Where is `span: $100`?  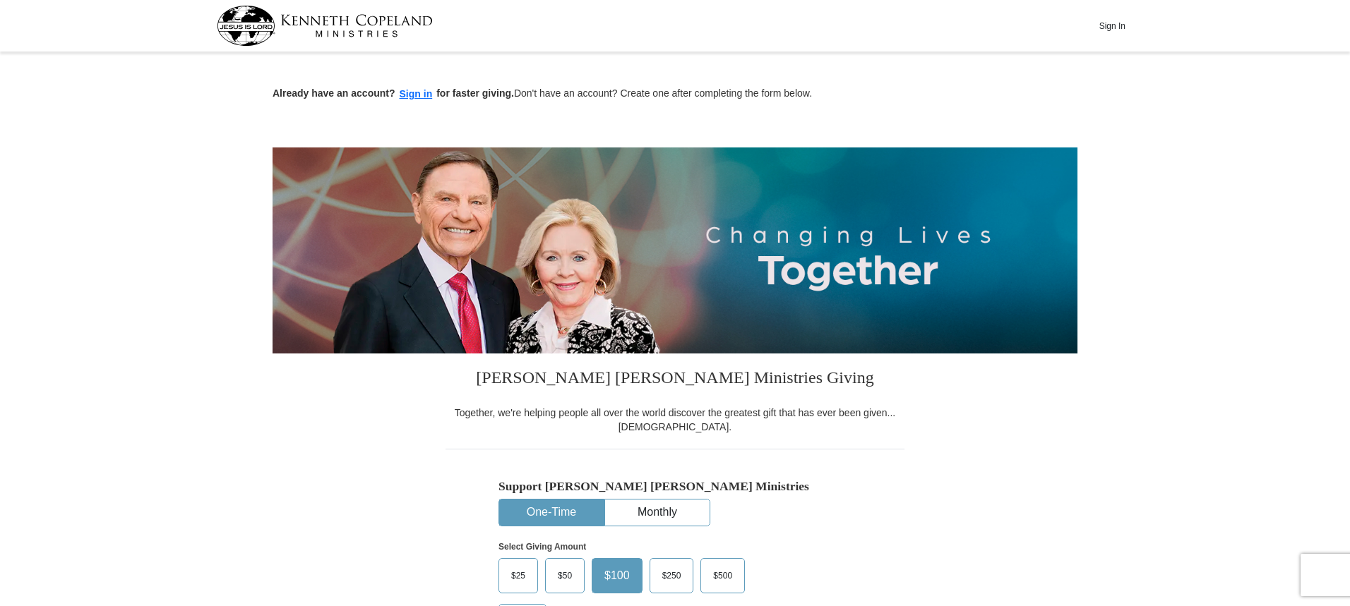
span: $100 is located at coordinates (617, 576).